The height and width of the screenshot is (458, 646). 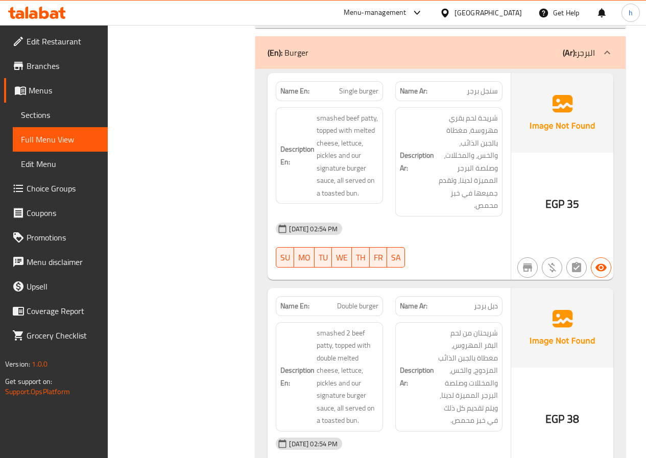 I want to click on button: MO, so click(x=304, y=257).